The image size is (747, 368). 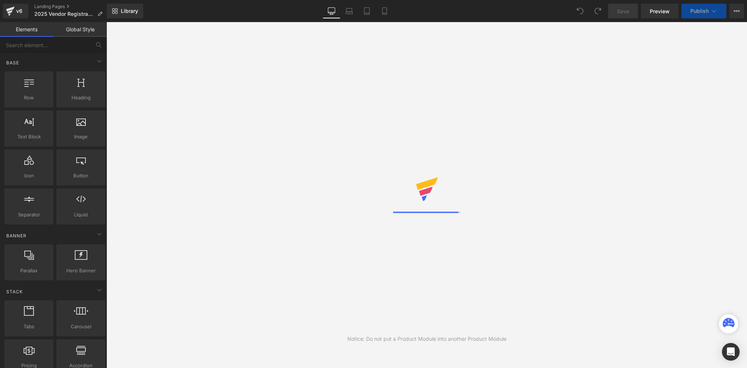 What do you see at coordinates (737, 11) in the screenshot?
I see `button: More` at bounding box center [737, 11].